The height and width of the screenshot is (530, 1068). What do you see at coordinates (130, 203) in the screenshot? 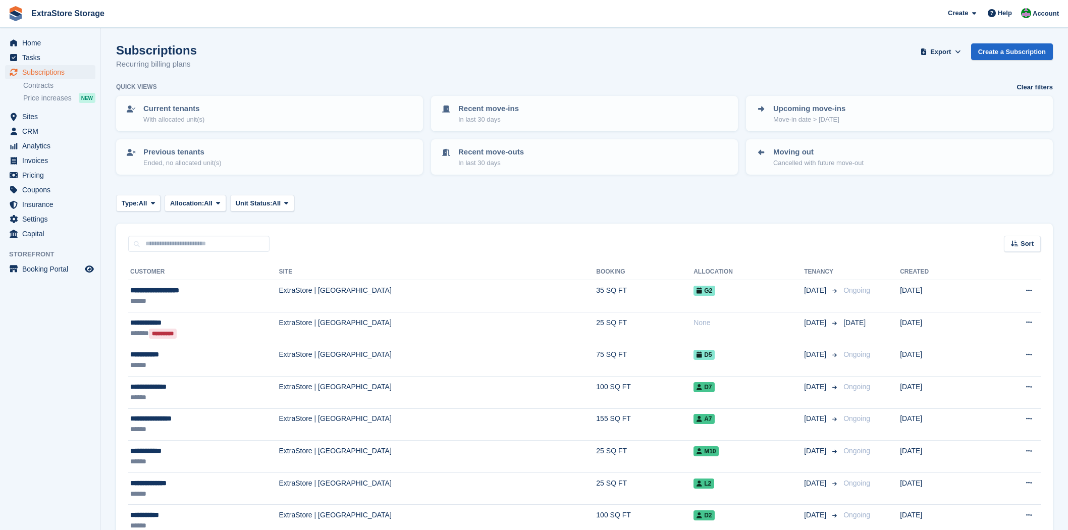
I see `span: Type:` at bounding box center [130, 203].